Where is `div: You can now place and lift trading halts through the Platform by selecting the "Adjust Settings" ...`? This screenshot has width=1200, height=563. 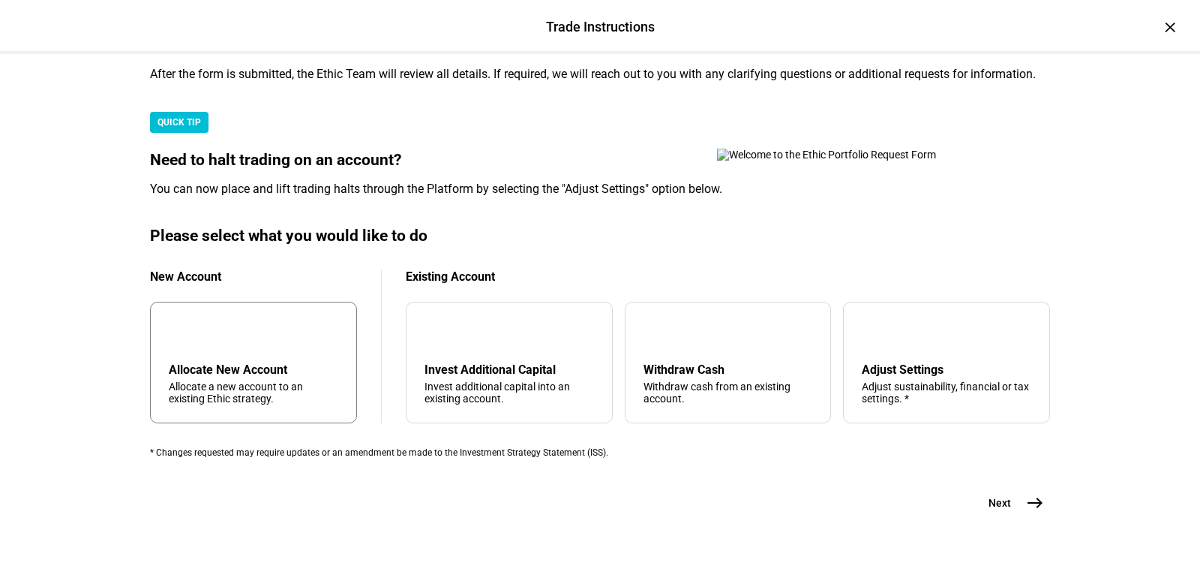 div: You can now place and lift trading halts through the Platform by selecting the "Adjust Settings" ... is located at coordinates (600, 189).